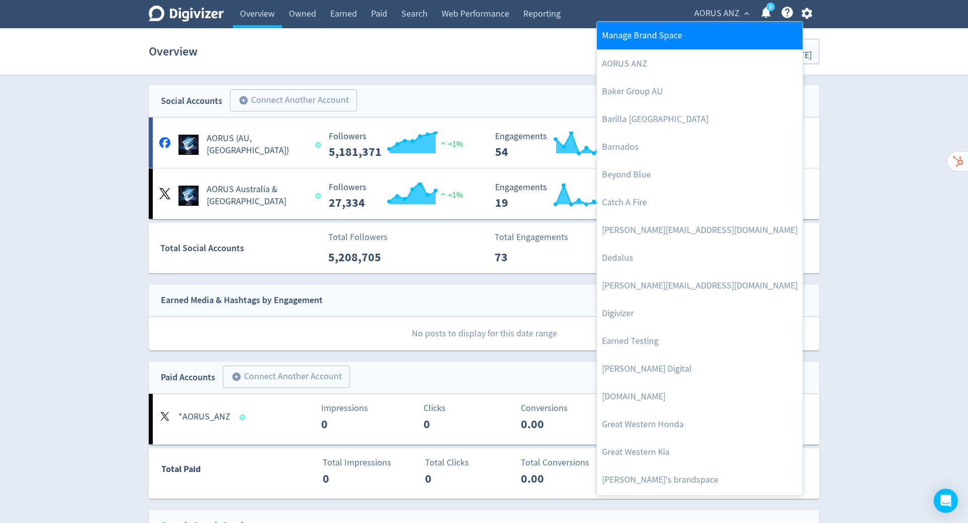 The width and height of the screenshot is (968, 523). I want to click on a: Manage Brand Space, so click(700, 35).